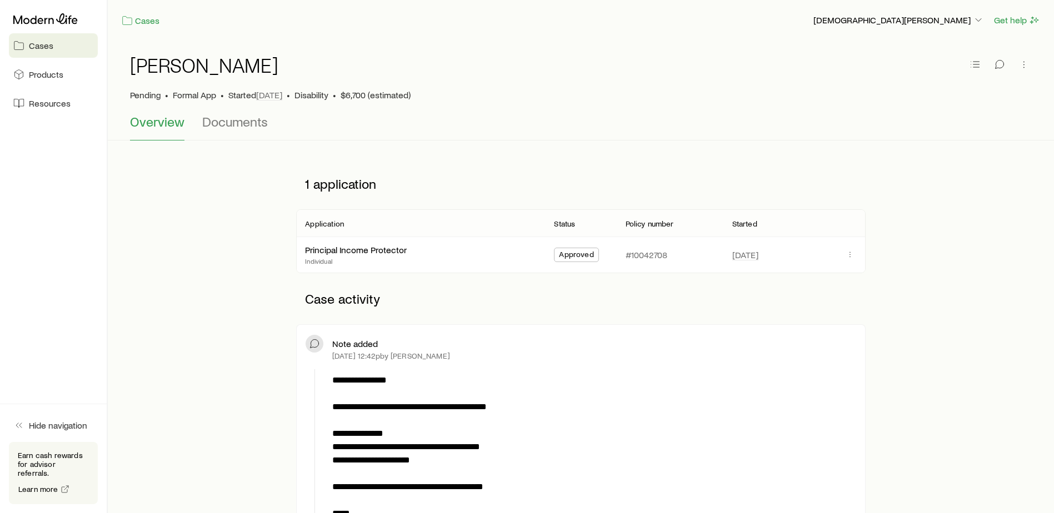 This screenshot has width=1054, height=513. Describe the element at coordinates (58, 426) in the screenshot. I see `span: Hide navigation` at that location.